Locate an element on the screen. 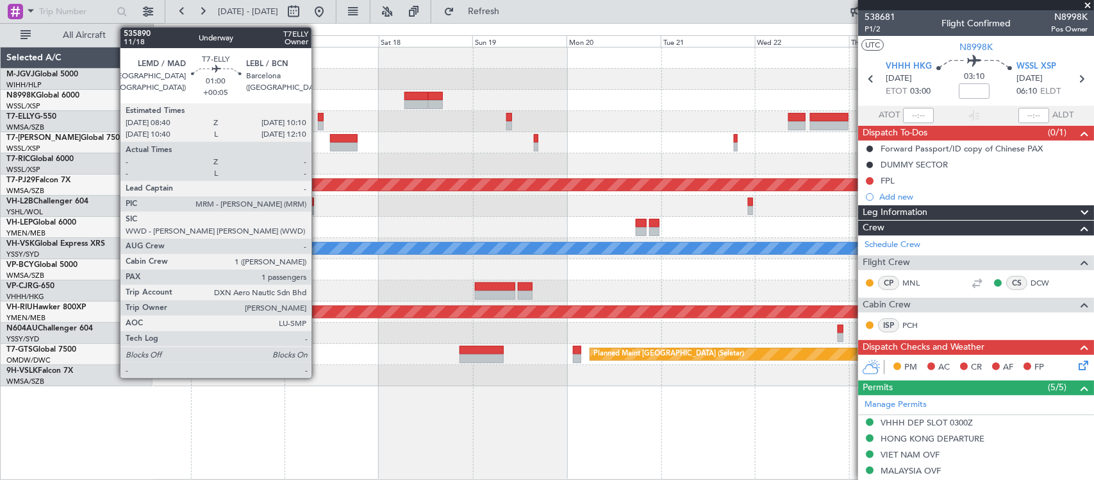 Image resolution: width=1094 pixels, height=480 pixels. span: VH-L2B is located at coordinates (20, 201).